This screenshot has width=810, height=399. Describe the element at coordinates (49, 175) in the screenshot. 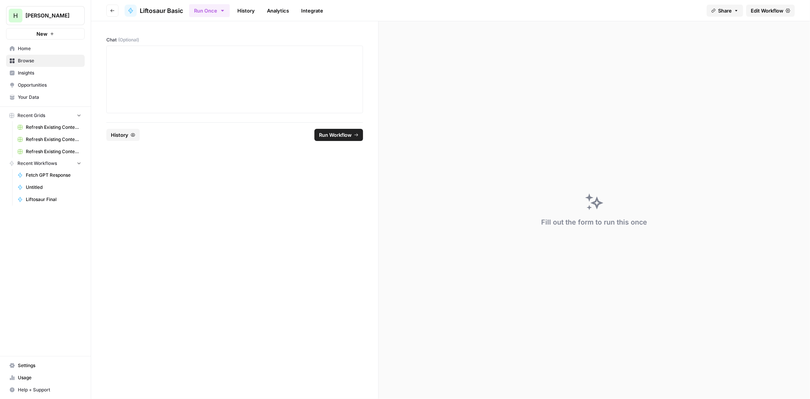

I see `a: Fetch GPT Response` at that location.